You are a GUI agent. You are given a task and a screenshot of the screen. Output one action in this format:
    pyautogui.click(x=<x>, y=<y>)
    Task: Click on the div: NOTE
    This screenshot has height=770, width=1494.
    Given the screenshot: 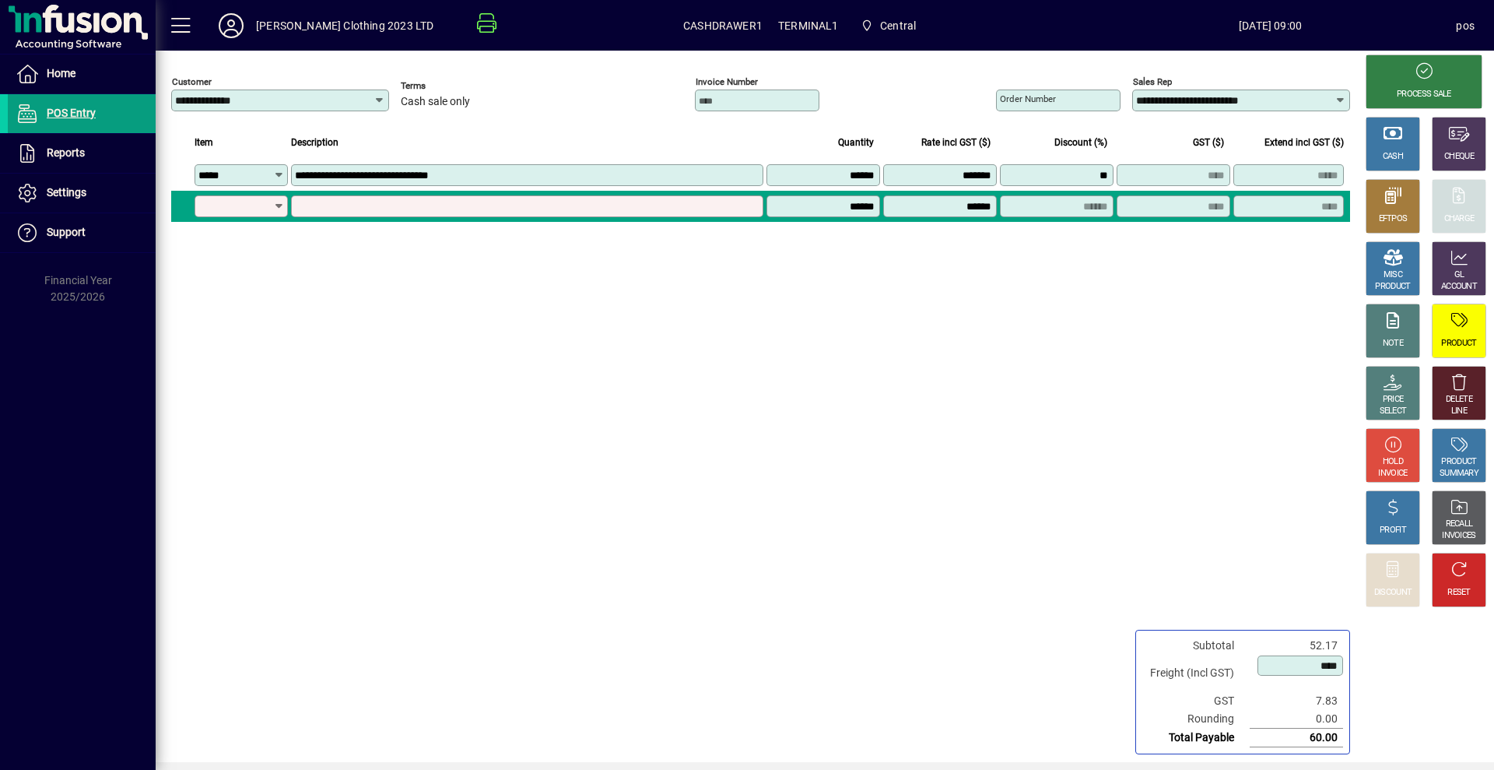 What is the action you would take?
    pyautogui.click(x=1393, y=343)
    